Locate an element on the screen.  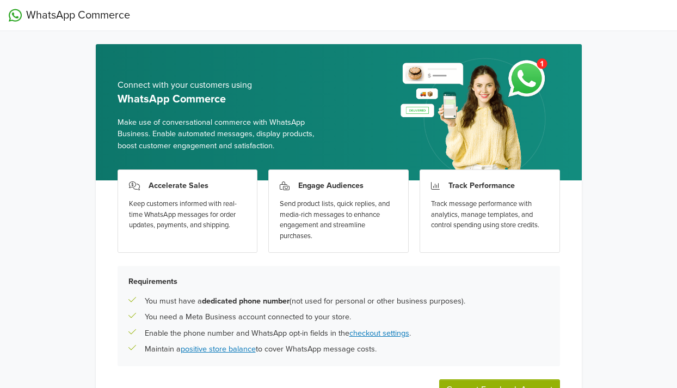
h5: Requirements is located at coordinates (339, 281).